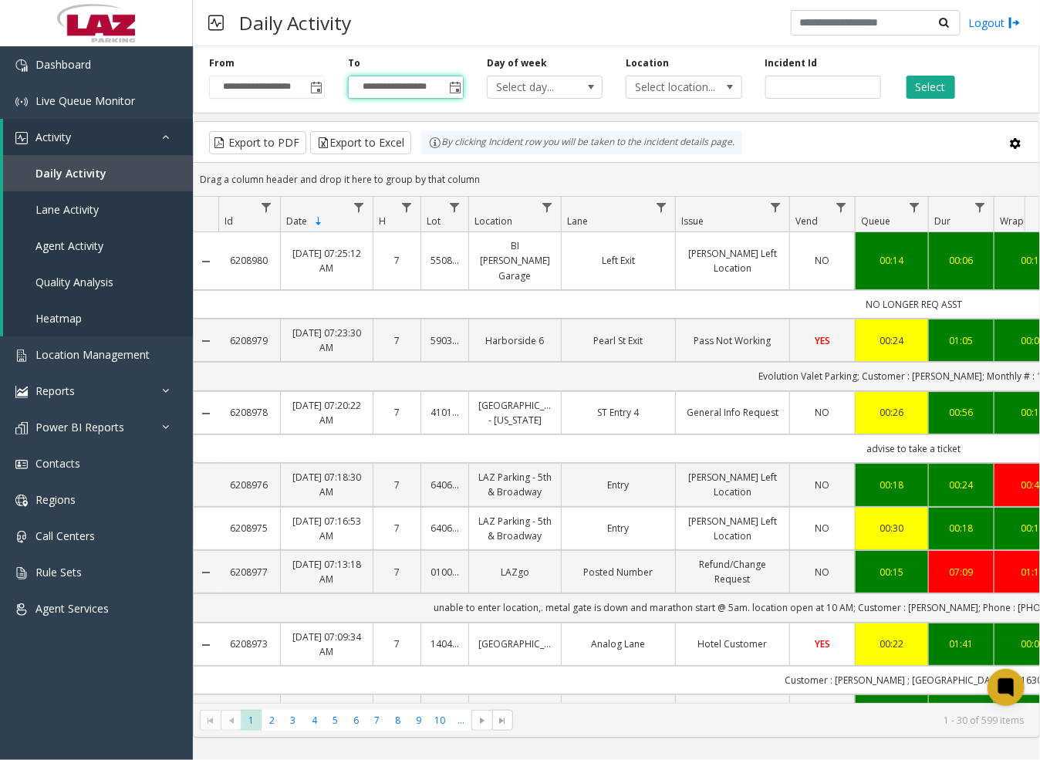 Image resolution: width=1040 pixels, height=760 pixels. What do you see at coordinates (892, 484) in the screenshot?
I see `a: 00:18` at bounding box center [892, 484].